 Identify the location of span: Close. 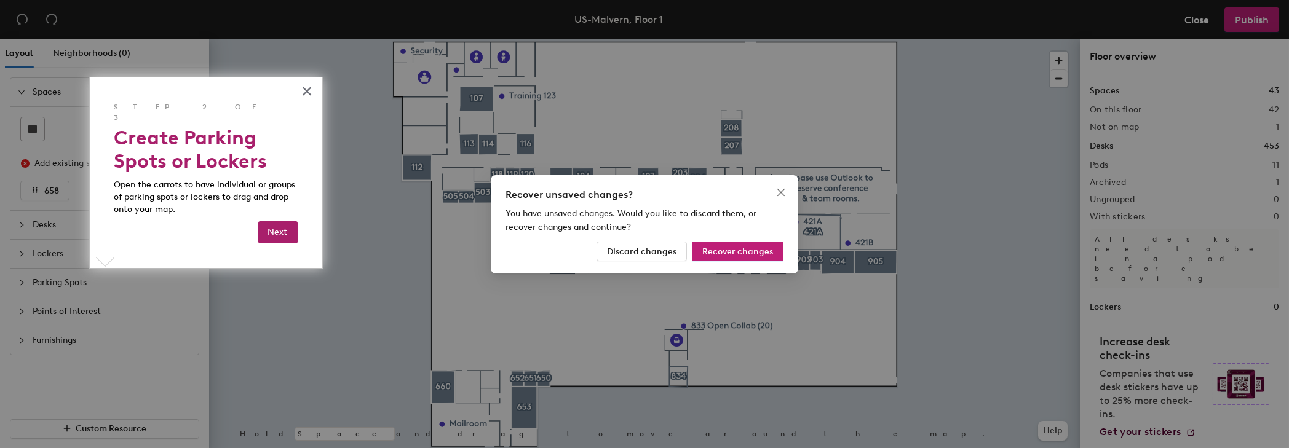
(781, 193).